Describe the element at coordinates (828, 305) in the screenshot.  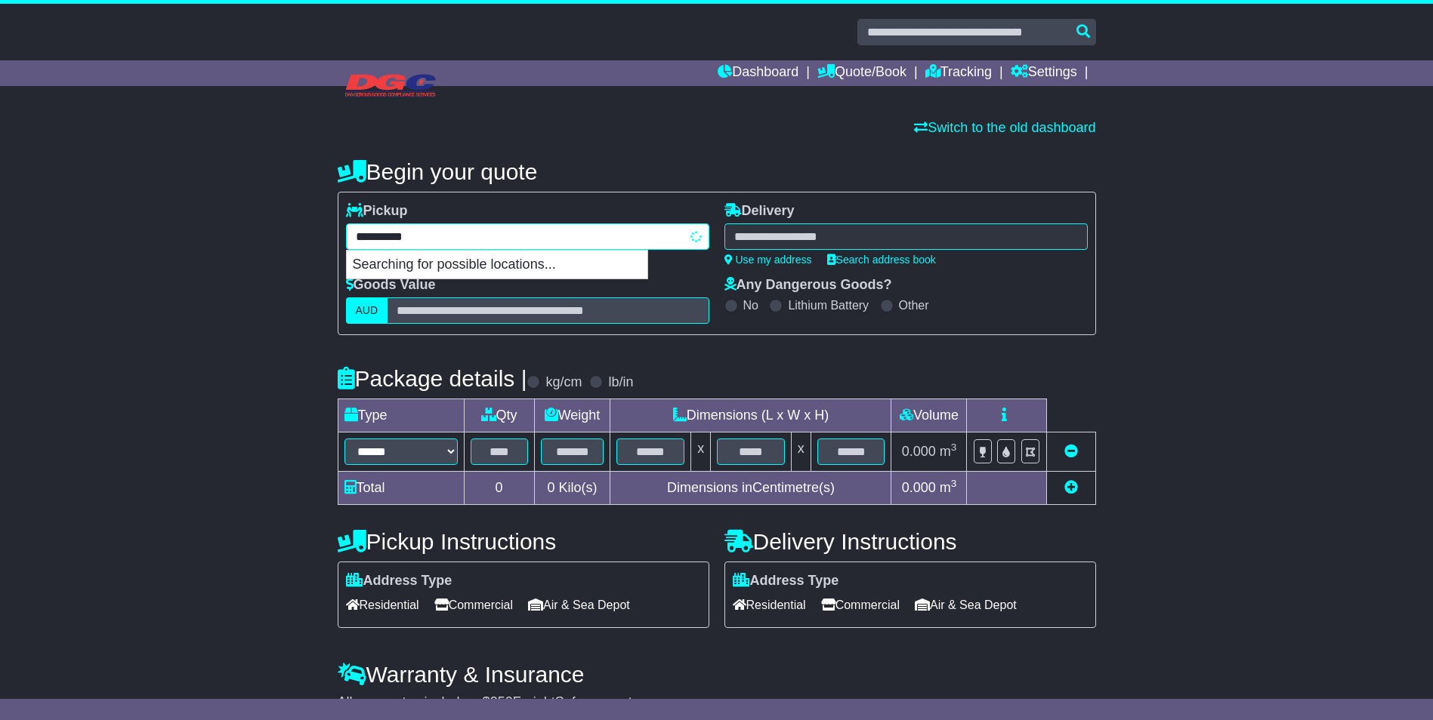
I see `label: Lithium Battery` at that location.